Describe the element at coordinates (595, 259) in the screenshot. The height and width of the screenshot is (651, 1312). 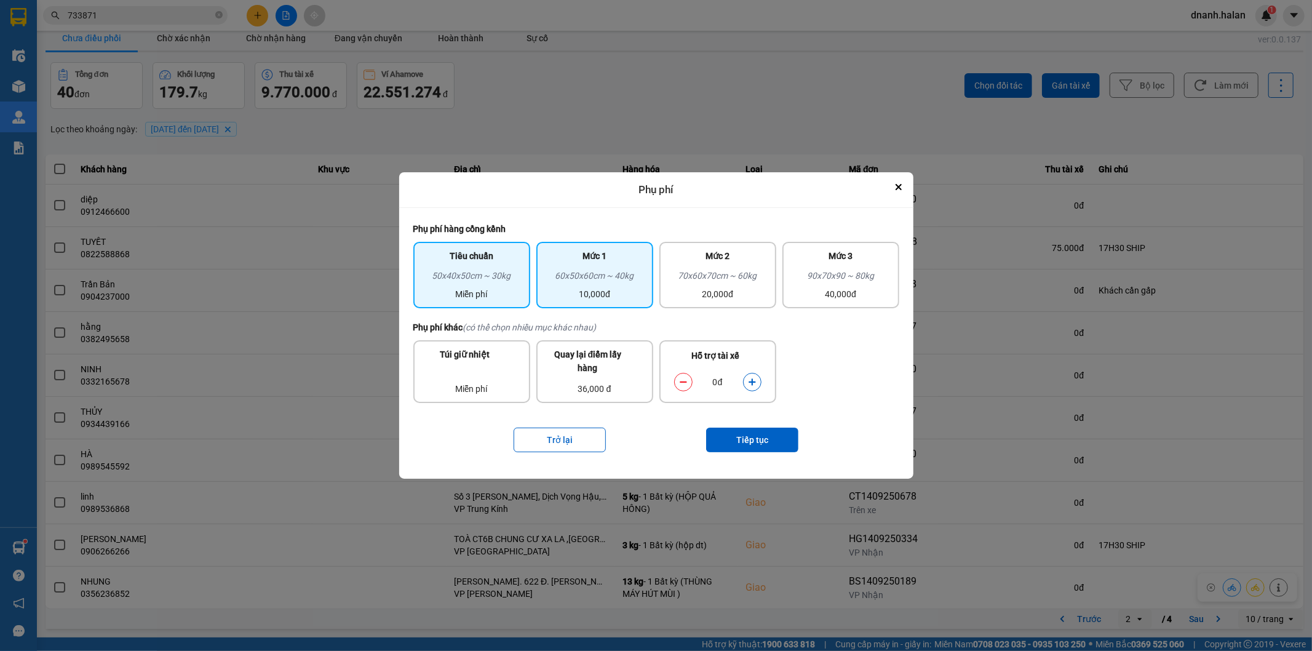
I see `div: Mức 1` at that location.